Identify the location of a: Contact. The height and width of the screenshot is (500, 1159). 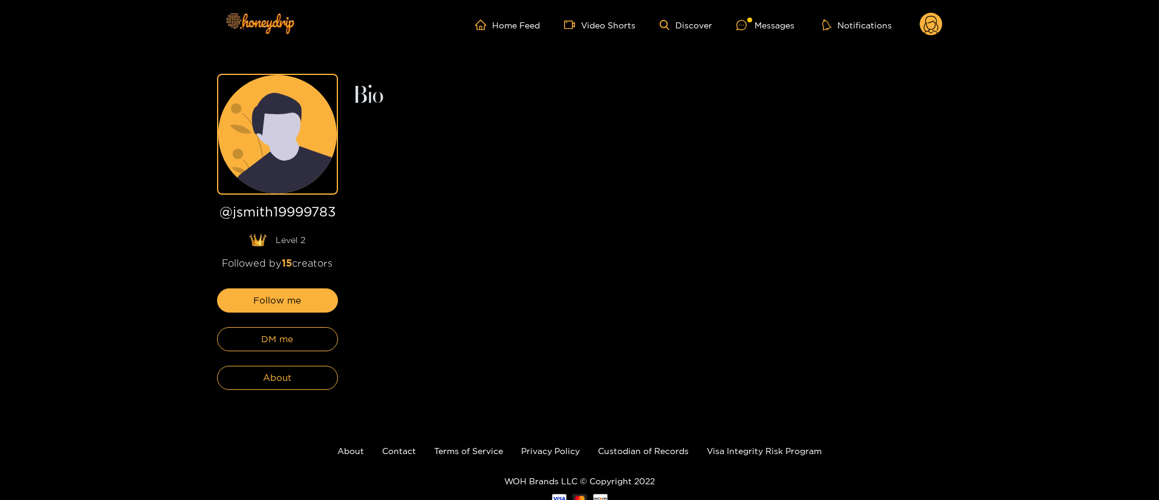
(399, 451).